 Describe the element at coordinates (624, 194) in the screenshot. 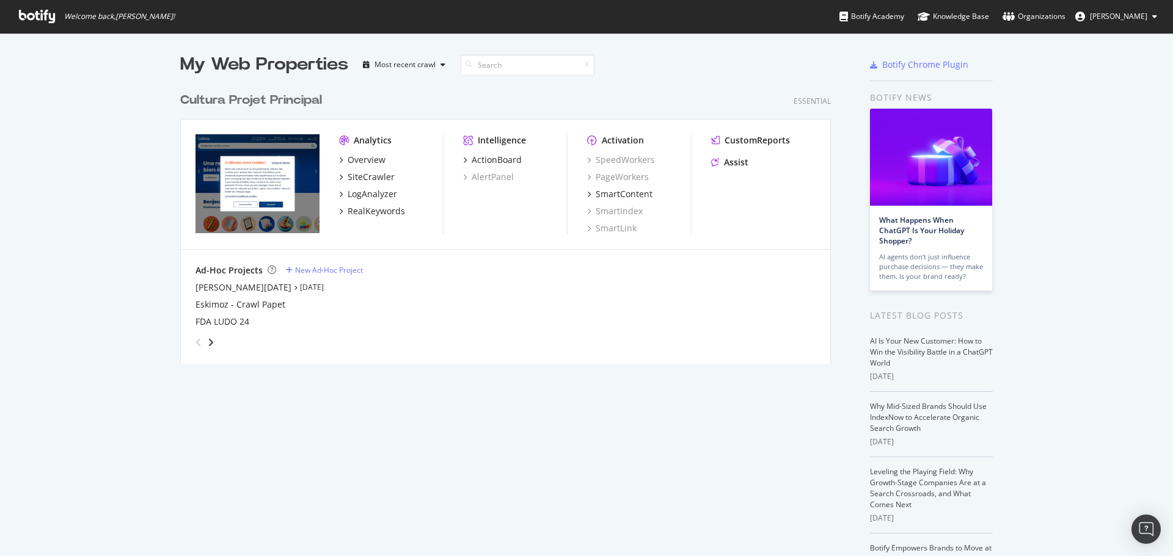

I see `div: SmartContent` at that location.